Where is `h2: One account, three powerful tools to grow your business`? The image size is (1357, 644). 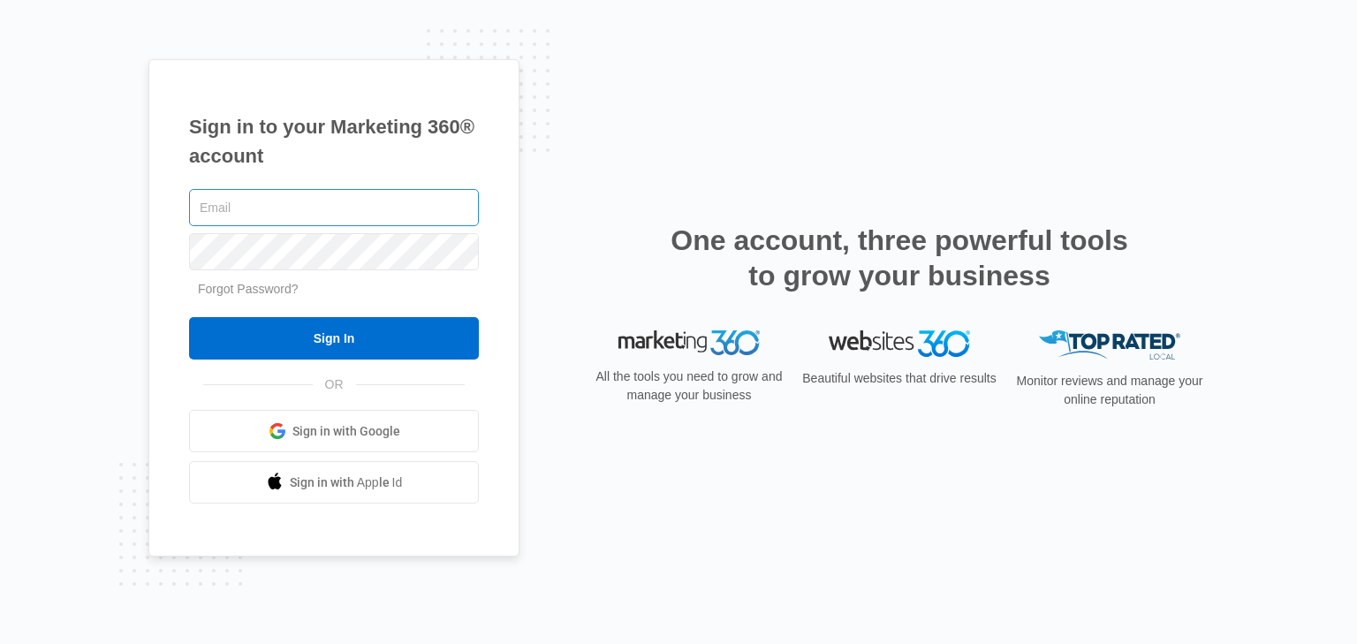
h2: One account, three powerful tools to grow your business is located at coordinates (899, 258).